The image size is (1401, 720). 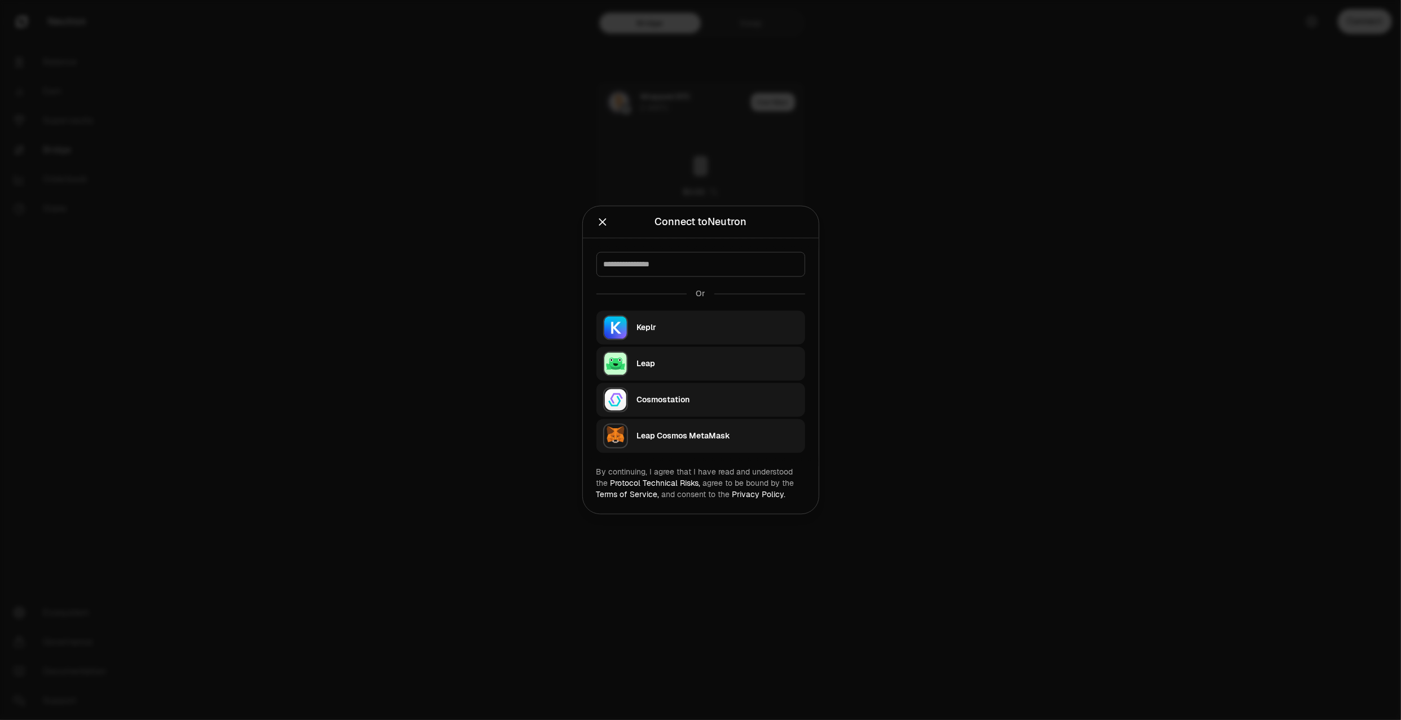 What do you see at coordinates (700, 222) in the screenshot?
I see `div: Connect to Neutron` at bounding box center [700, 222].